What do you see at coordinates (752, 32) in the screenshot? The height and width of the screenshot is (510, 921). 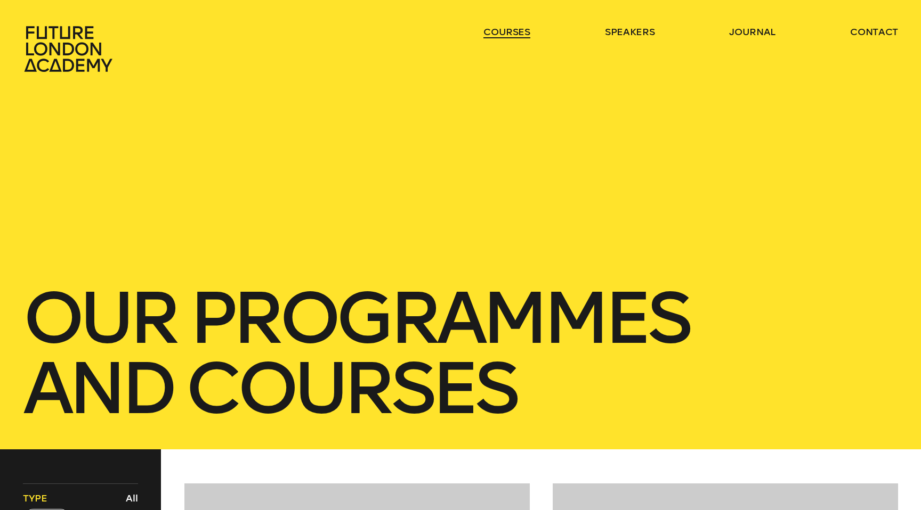 I see `a: journal` at bounding box center [752, 32].